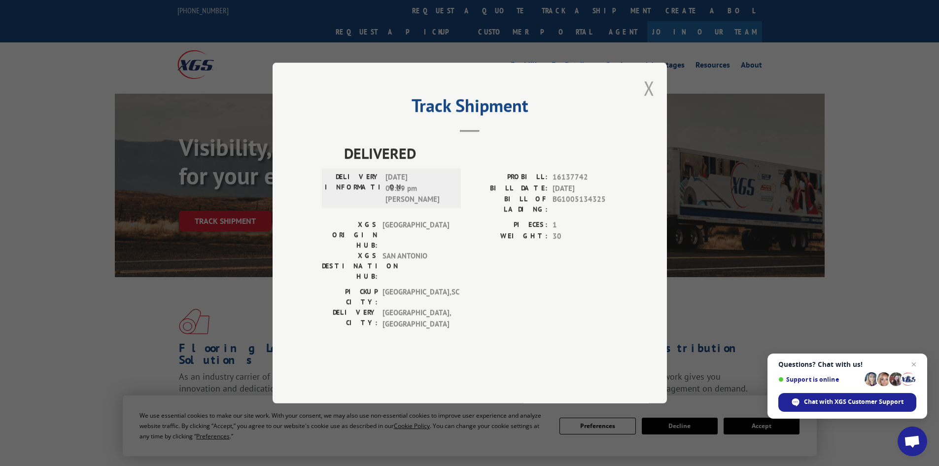  I want to click on span: Support is online, so click(819, 379).